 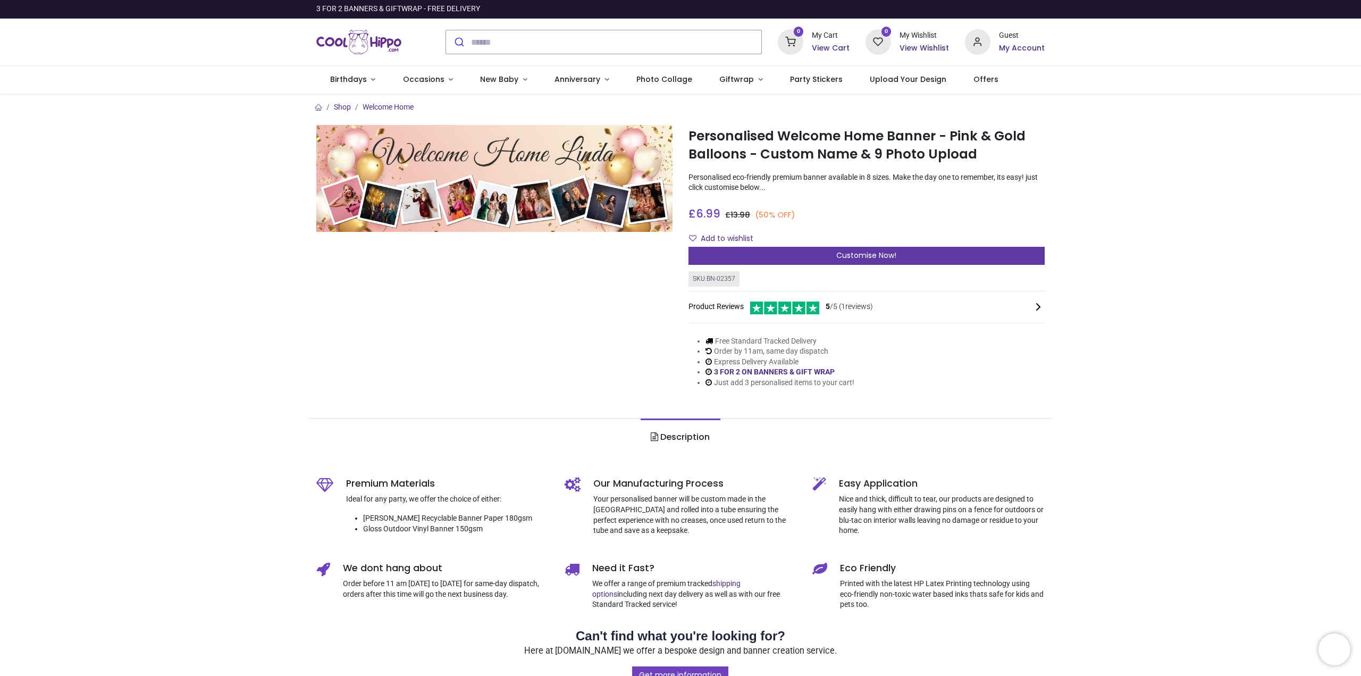 I want to click on div: My Cart, so click(x=831, y=36).